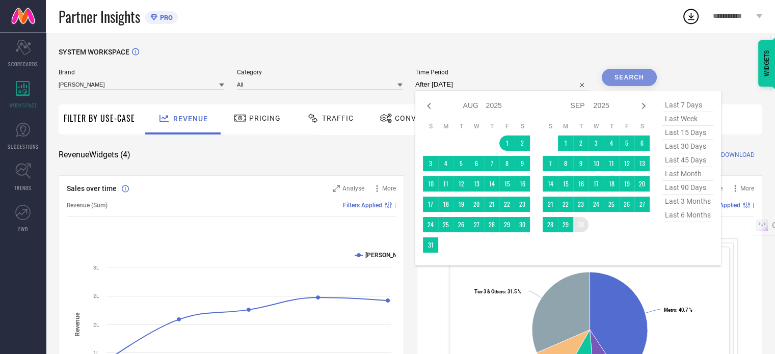 This screenshot has height=354, width=775. Describe the element at coordinates (446, 204) in the screenshot. I see `td: Mon Aug 18 2025` at that location.